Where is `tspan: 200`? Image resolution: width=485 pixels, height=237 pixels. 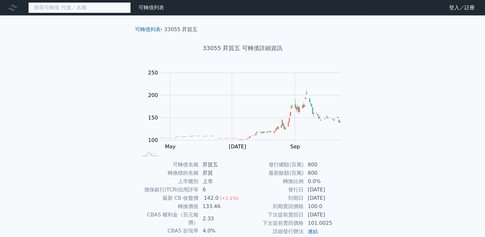
tspan: 200 is located at coordinates (153, 95).